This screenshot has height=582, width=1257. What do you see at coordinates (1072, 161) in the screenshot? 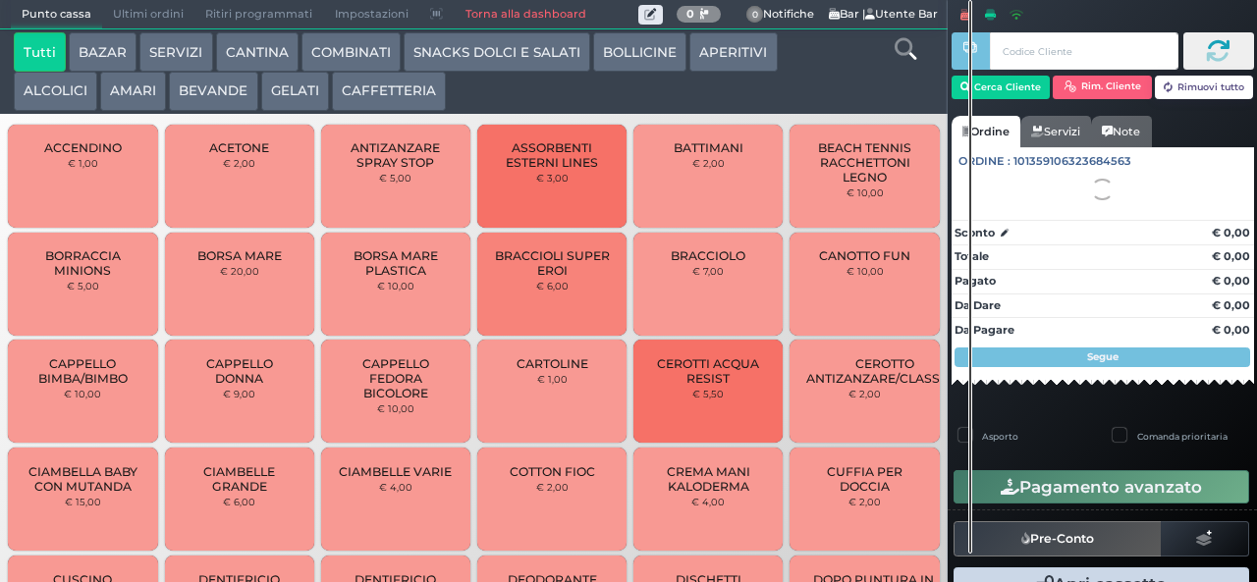
I see `span: 101359106323684563` at bounding box center [1072, 161].